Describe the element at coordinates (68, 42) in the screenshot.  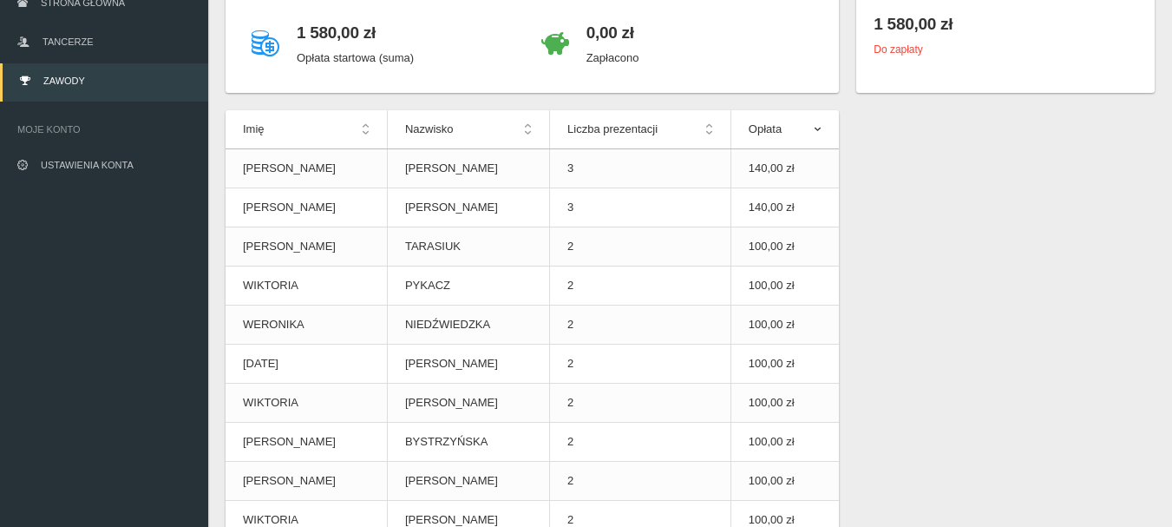
I see `span: Tancerze` at that location.